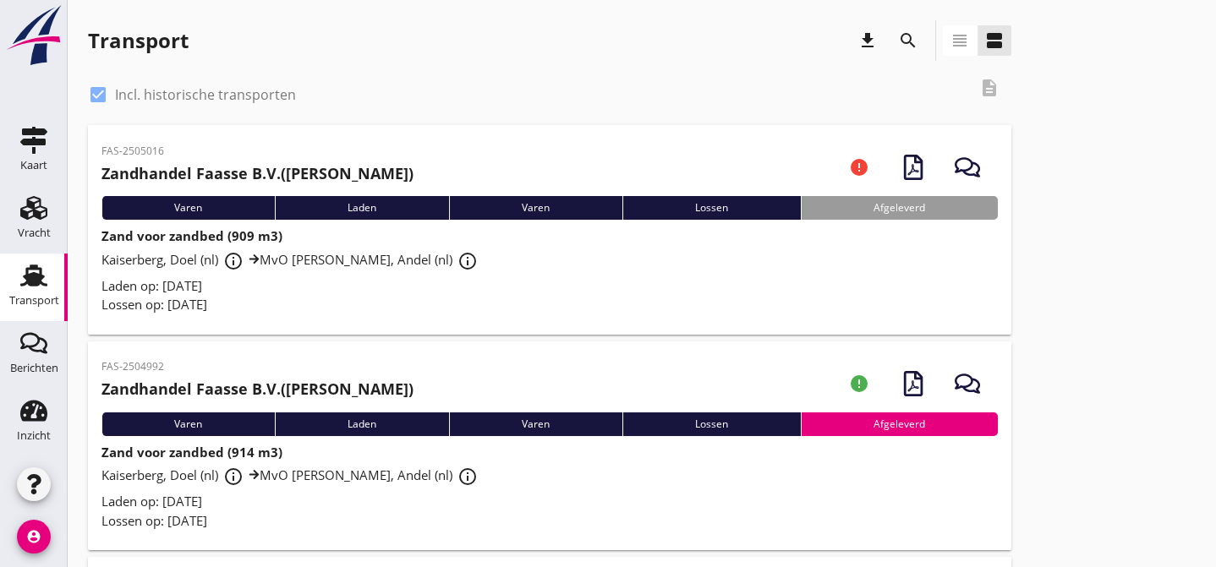 Image resolution: width=1216 pixels, height=567 pixels. Describe the element at coordinates (867, 41) in the screenshot. I see `i: download` at that location.